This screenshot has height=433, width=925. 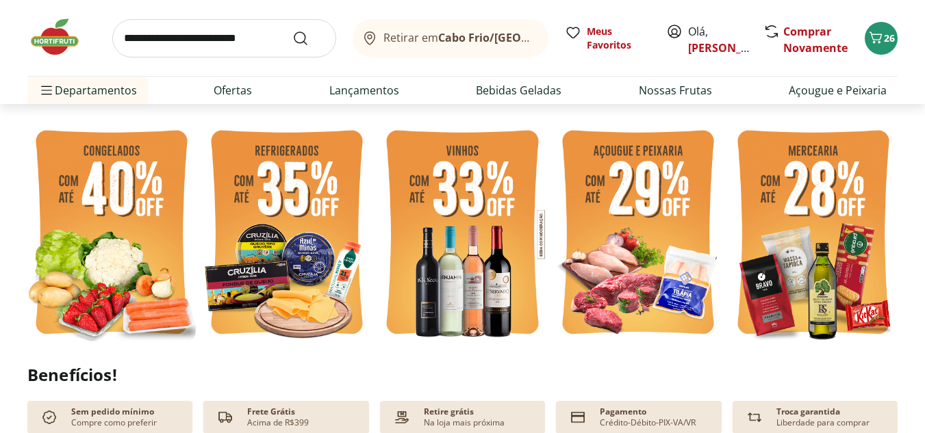 What do you see at coordinates (648, 423) in the screenshot?
I see `p: Crédito-Débito-PIX-VA/VR` at bounding box center [648, 423].